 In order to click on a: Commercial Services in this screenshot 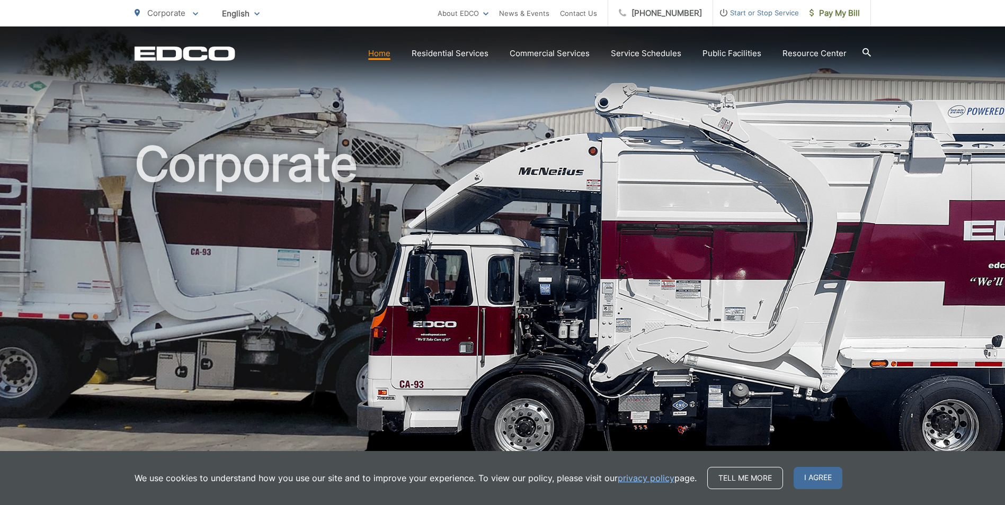, I will do `click(549, 53)`.